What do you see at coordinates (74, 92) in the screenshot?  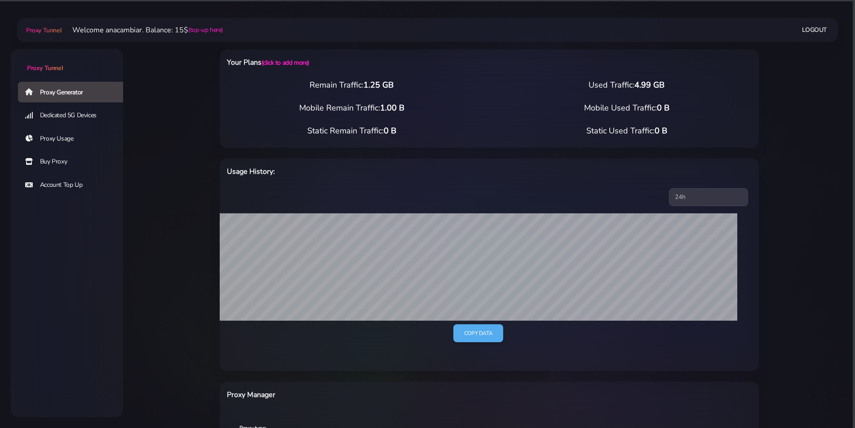 I see `a: Proxy Generator` at bounding box center [74, 92].